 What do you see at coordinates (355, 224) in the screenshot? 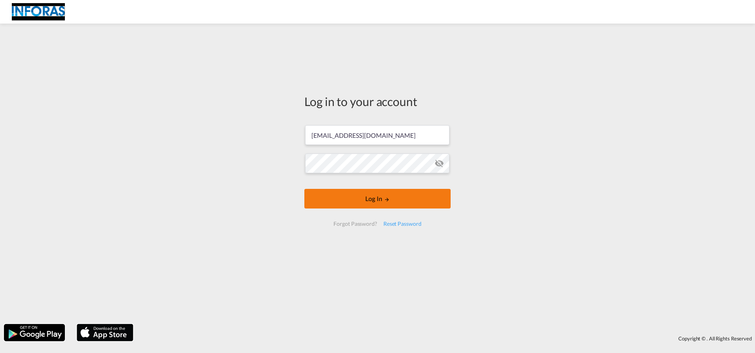
I see `div: Forgot Password?` at bounding box center [355, 224].